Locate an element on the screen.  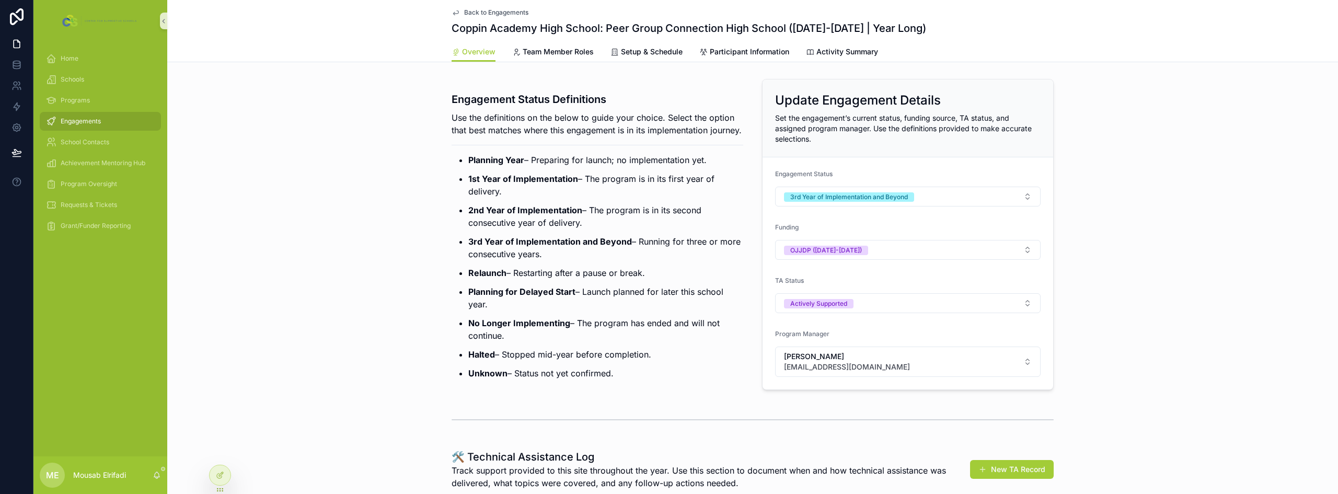
strong: 3rd Year of Implementation and Beyond is located at coordinates (550, 241).